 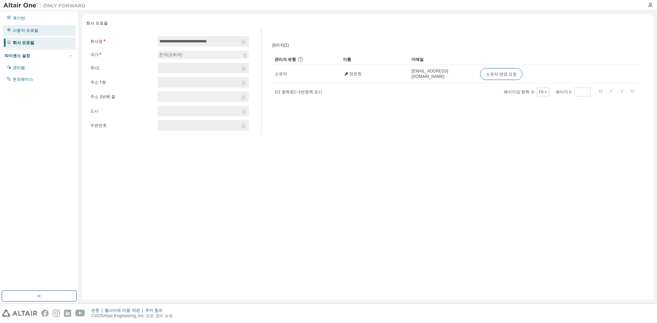 I want to click on font: 회사명, so click(x=96, y=41).